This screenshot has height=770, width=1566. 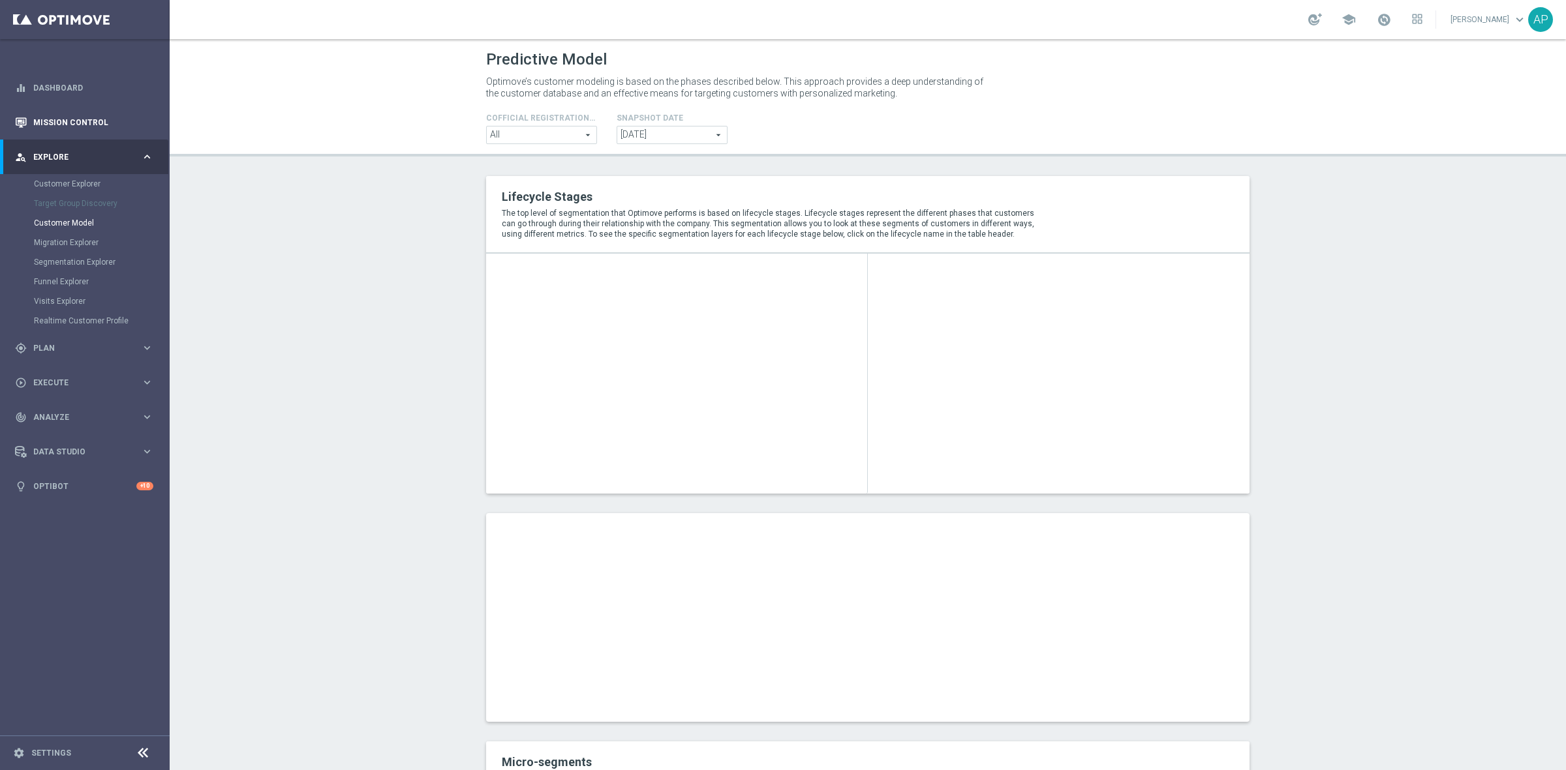 I want to click on div: Segmentation Explorer, so click(x=101, y=262).